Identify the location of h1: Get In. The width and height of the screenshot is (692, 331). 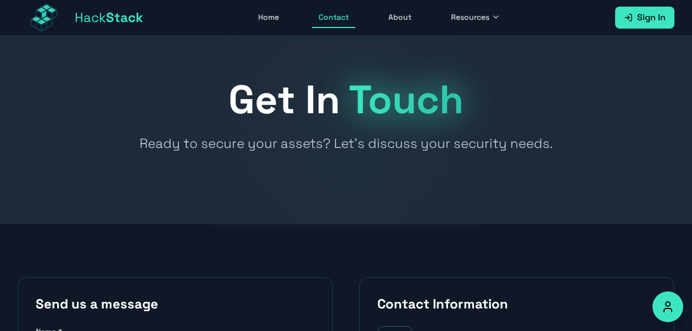
(346, 99).